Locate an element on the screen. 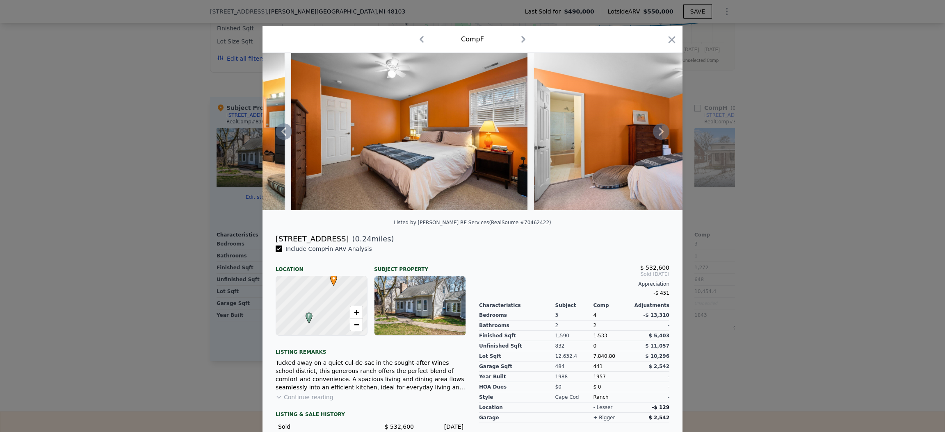 This screenshot has height=432, width=945. div: Tucked away on a quiet cul-de-sac in the sought-after Wines school district, this generous ranch ... is located at coordinates (371, 375).